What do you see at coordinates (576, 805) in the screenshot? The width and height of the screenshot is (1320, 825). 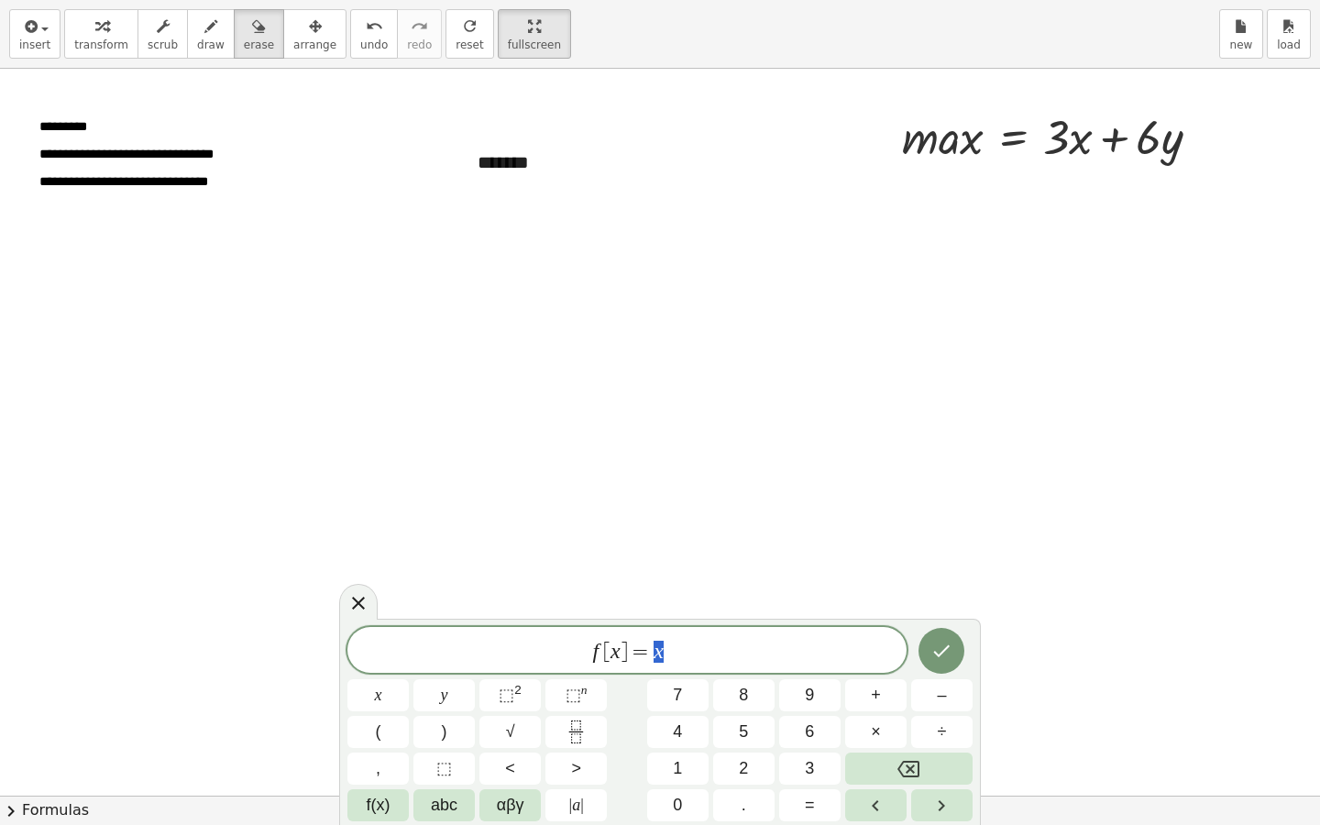 I see `button: Absolute value` at bounding box center [576, 805].